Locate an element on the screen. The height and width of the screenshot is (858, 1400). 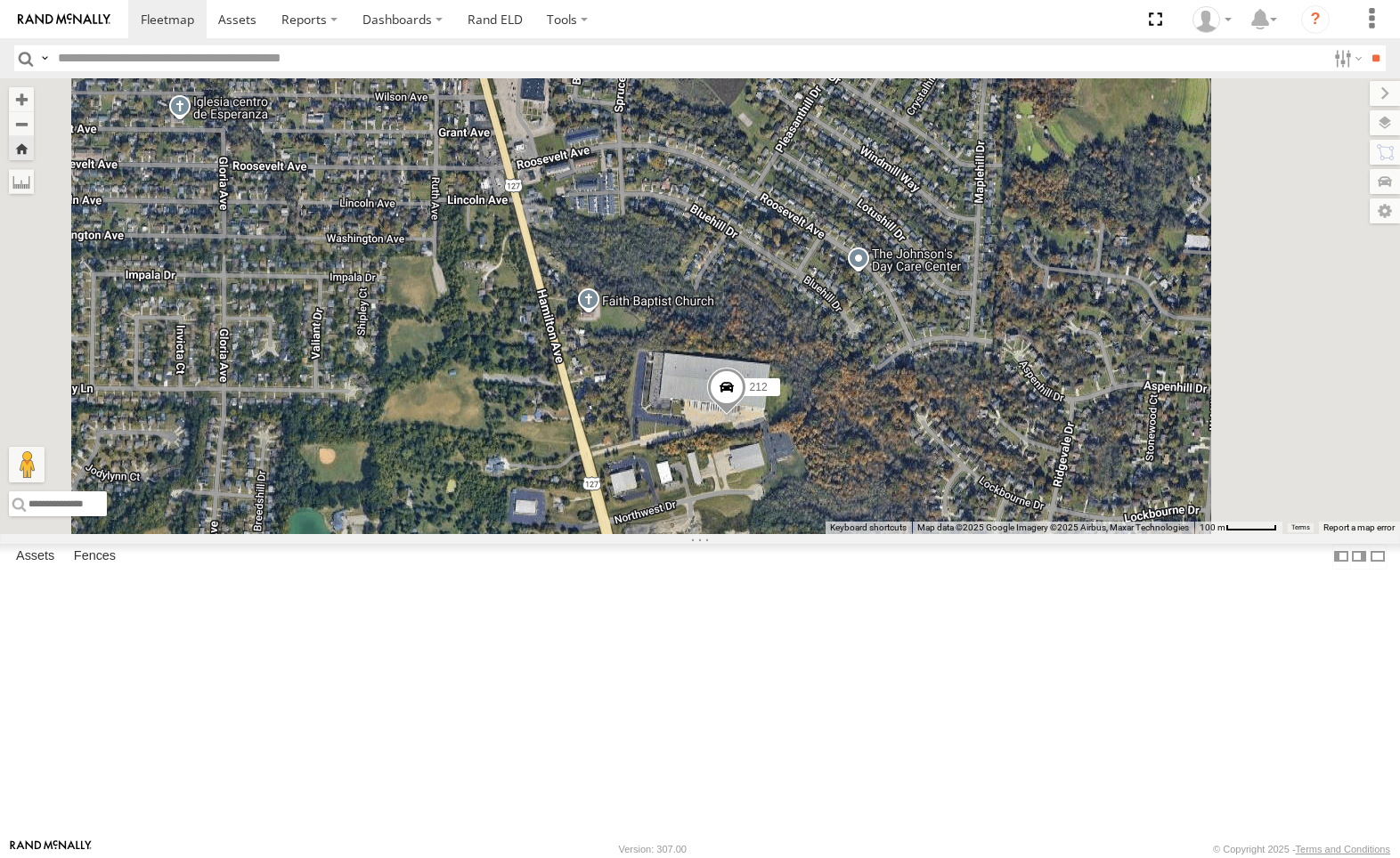
button: Zoom Home is located at coordinates (21, 147).